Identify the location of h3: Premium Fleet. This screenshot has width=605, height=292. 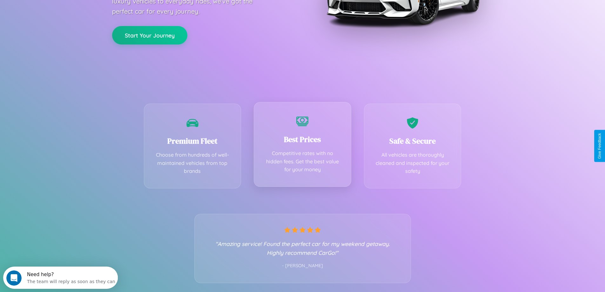
(192, 141).